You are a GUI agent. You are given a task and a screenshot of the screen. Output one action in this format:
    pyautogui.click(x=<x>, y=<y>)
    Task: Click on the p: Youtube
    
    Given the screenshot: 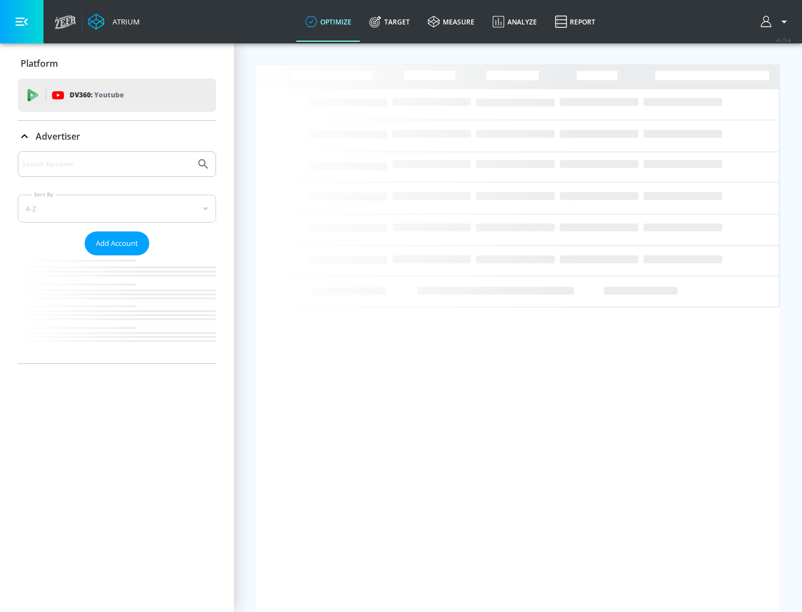 What is the action you would take?
    pyautogui.click(x=109, y=95)
    